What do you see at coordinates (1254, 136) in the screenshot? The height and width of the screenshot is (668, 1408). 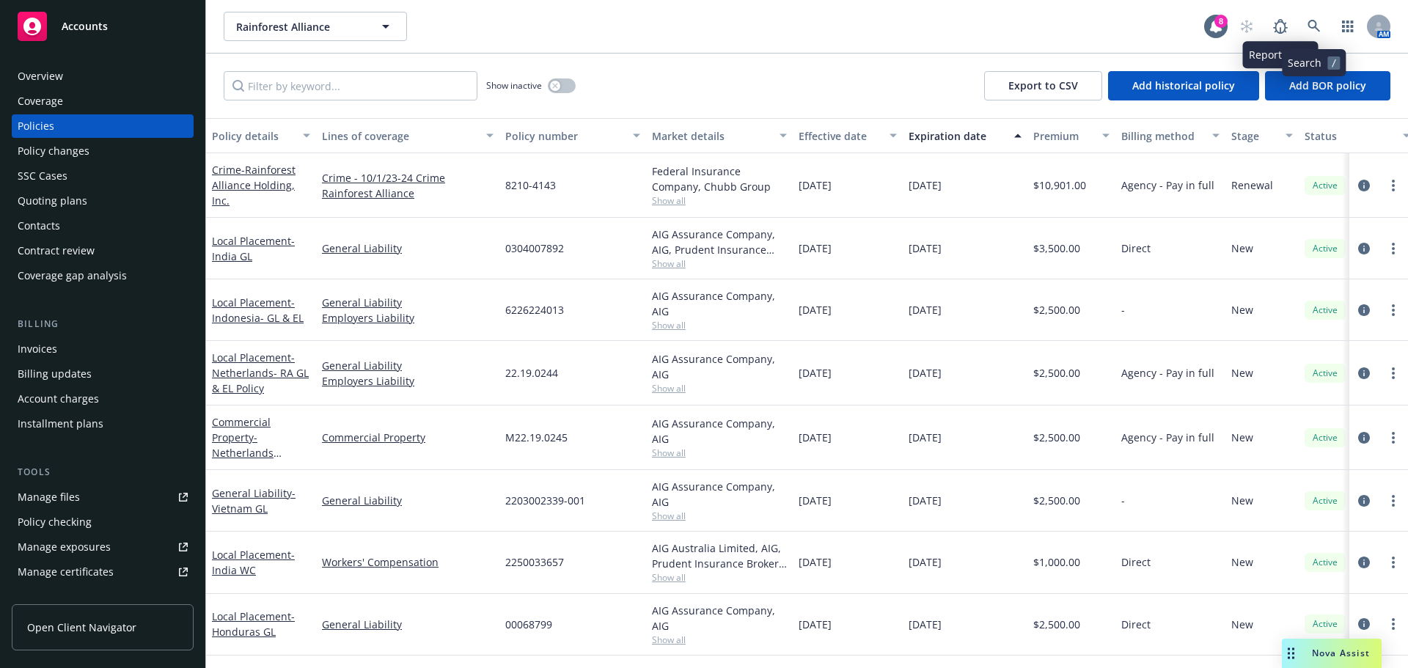 I see `div: Stage` at bounding box center [1254, 136].